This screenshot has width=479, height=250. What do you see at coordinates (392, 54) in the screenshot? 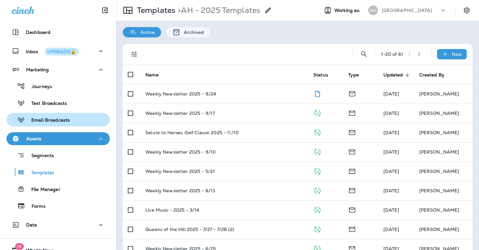
I see `div: 1 - 20 of 61` at bounding box center [392, 54].